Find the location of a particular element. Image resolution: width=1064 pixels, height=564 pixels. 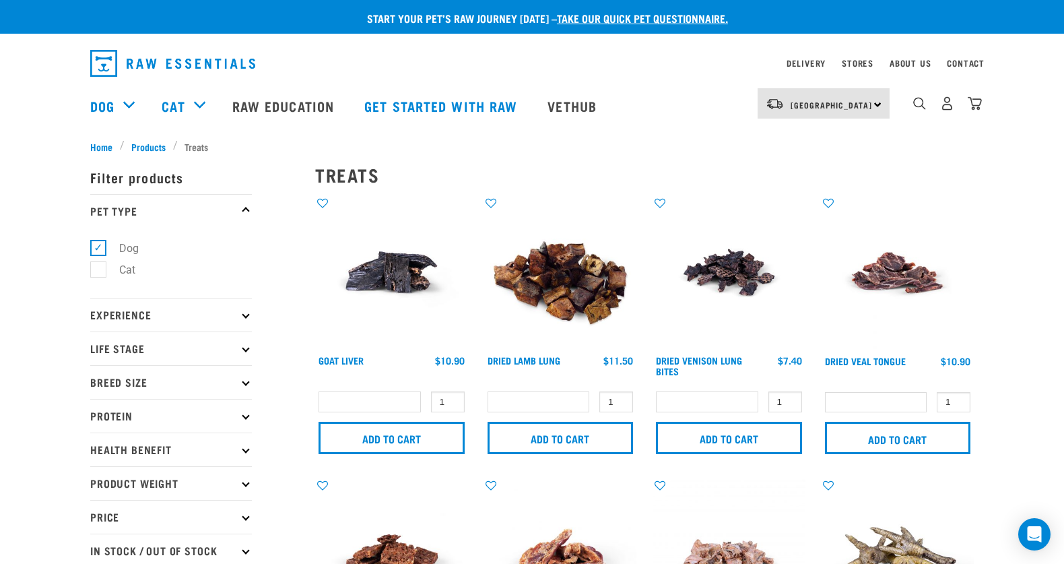

p: Breed Size is located at coordinates (171, 382).